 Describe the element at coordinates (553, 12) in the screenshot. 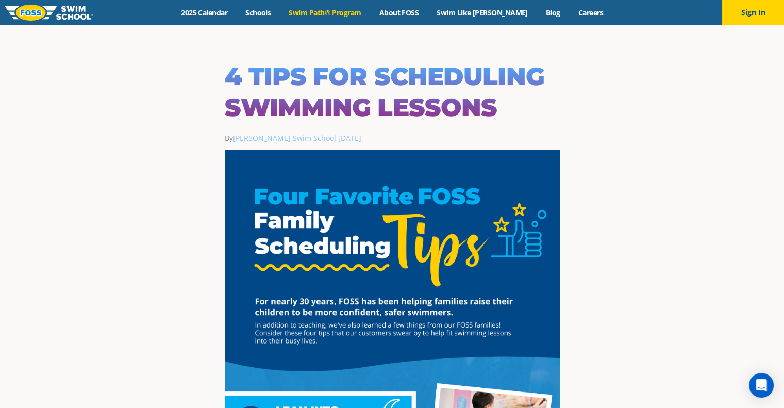

I see `a: Blog` at that location.